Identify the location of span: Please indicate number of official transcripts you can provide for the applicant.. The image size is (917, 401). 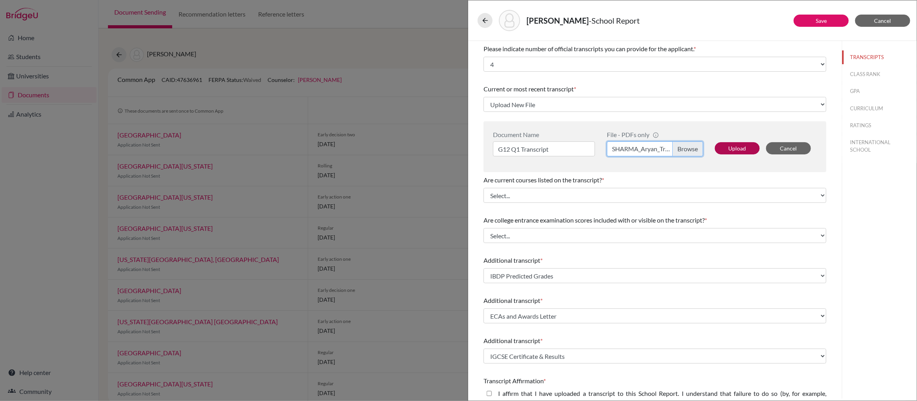
(588, 48).